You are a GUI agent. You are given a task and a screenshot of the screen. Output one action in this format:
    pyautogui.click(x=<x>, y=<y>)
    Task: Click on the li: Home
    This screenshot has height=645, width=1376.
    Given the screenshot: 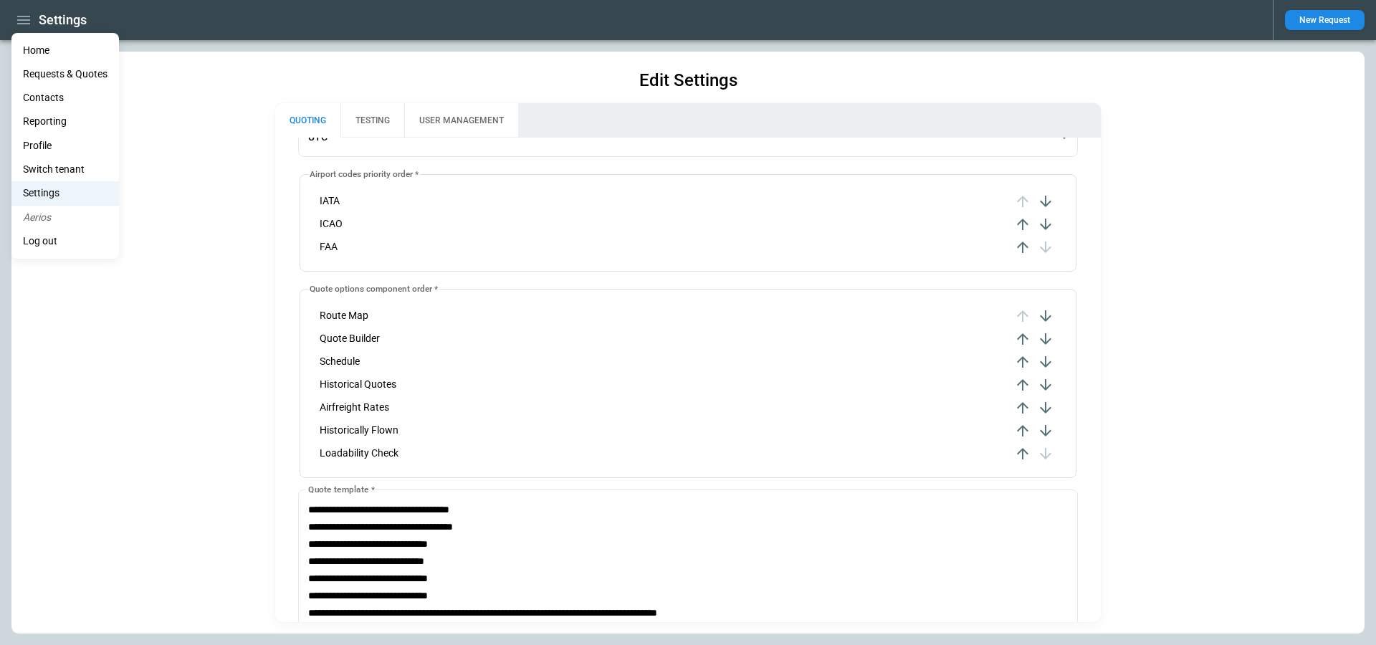 What is the action you would take?
    pyautogui.click(x=65, y=50)
    